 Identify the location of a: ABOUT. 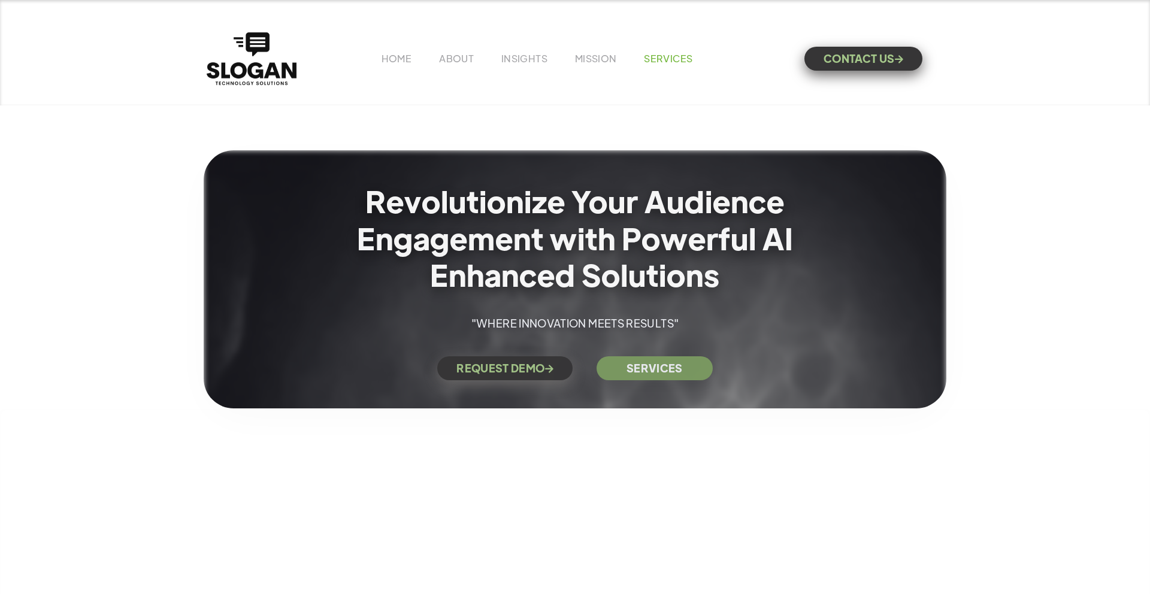
(456, 58).